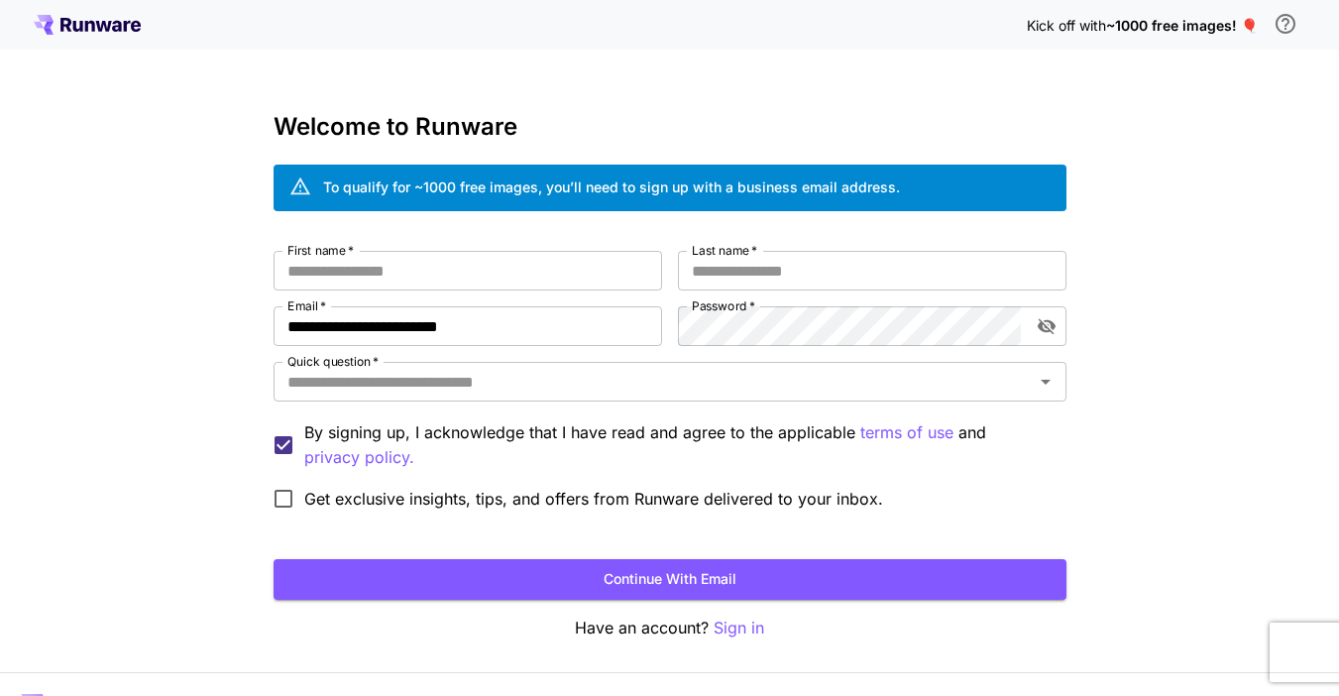  I want to click on h3: Welcome to Runware, so click(670, 127).